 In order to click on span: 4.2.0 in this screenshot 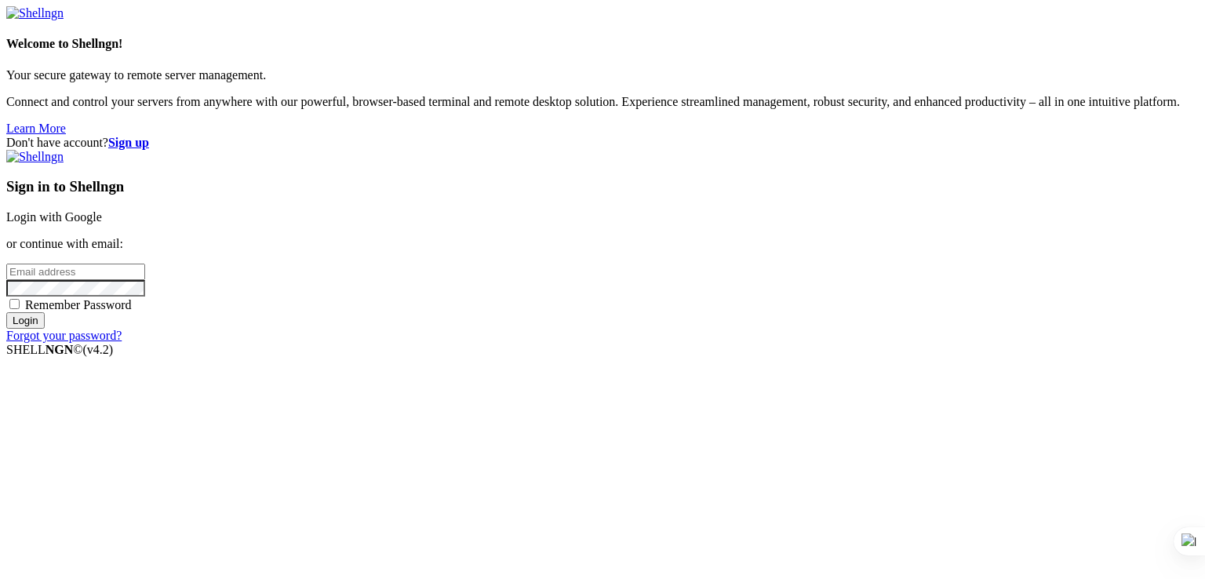, I will do `click(98, 349)`.